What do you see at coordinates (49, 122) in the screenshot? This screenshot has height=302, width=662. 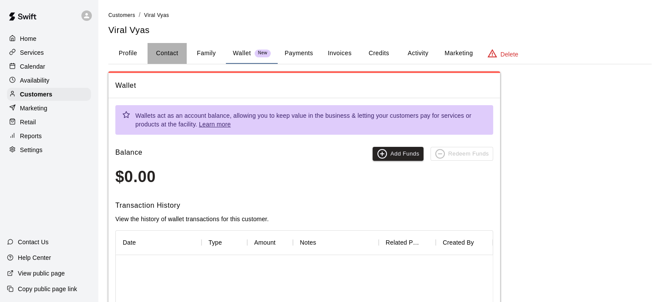 I see `a: Retail` at bounding box center [49, 122].